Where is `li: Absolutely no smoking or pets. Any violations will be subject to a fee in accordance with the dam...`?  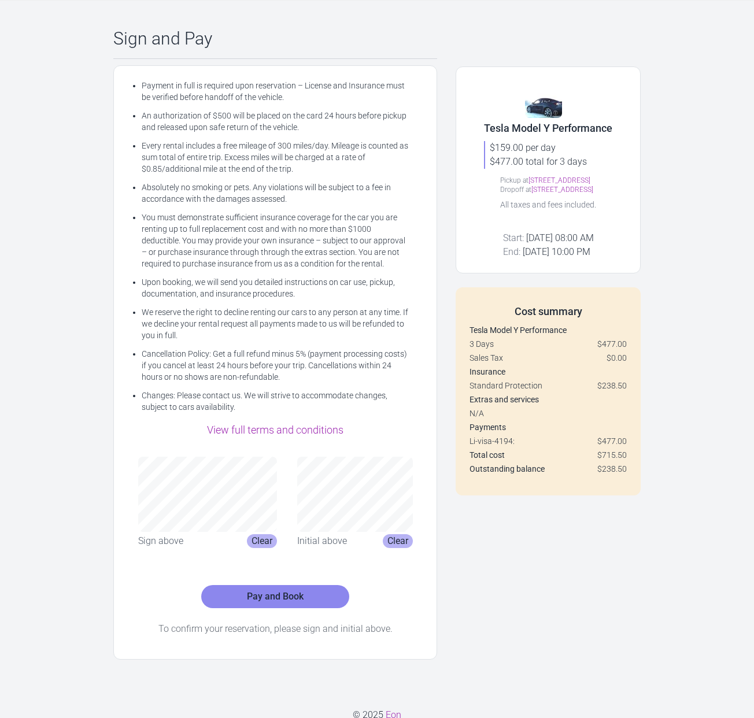 li: Absolutely no smoking or pets. Any violations will be subject to a fee in accordance with the dam... is located at coordinates (275, 193).